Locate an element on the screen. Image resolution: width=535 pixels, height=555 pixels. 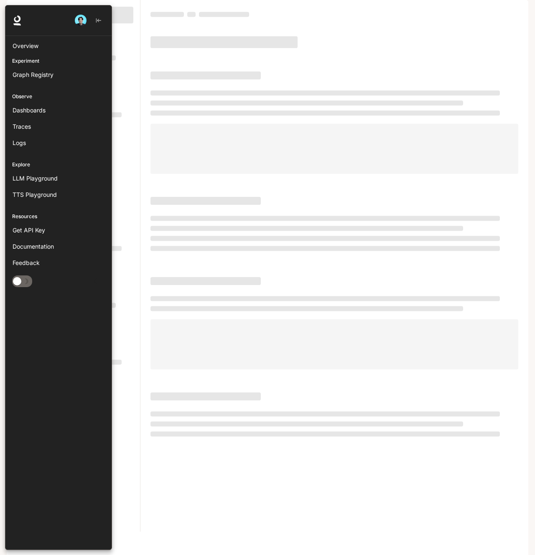
p: Experiment is located at coordinates (58, 61).